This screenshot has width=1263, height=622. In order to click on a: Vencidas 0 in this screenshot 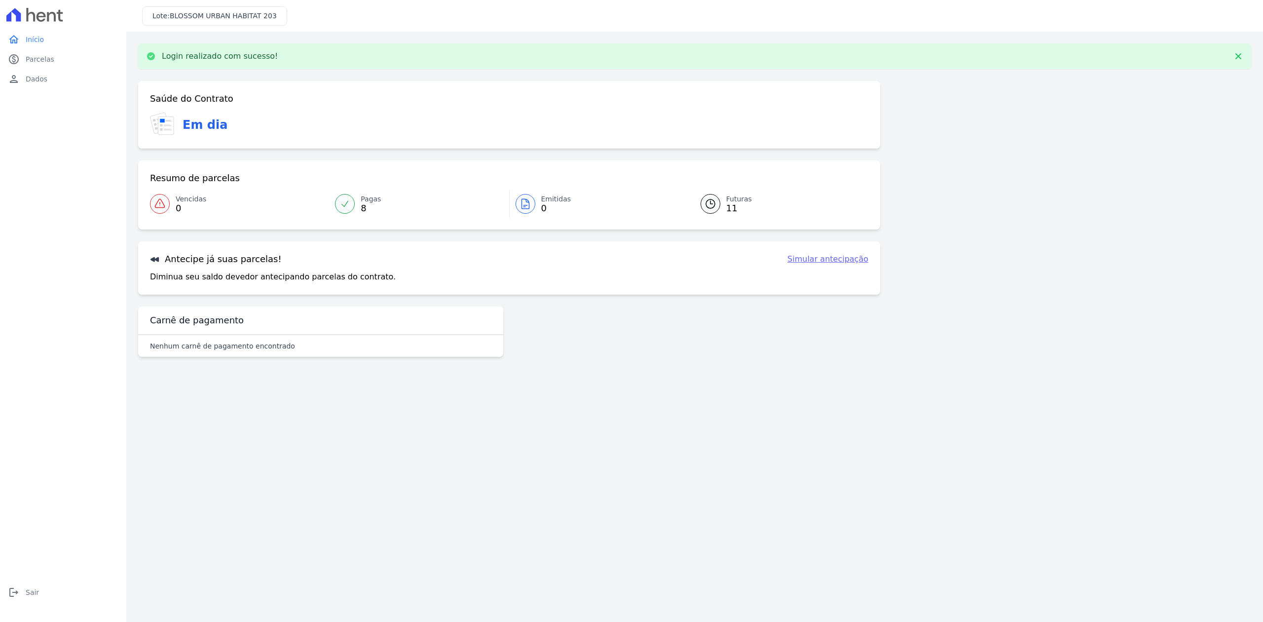, I will do `click(239, 204)`.